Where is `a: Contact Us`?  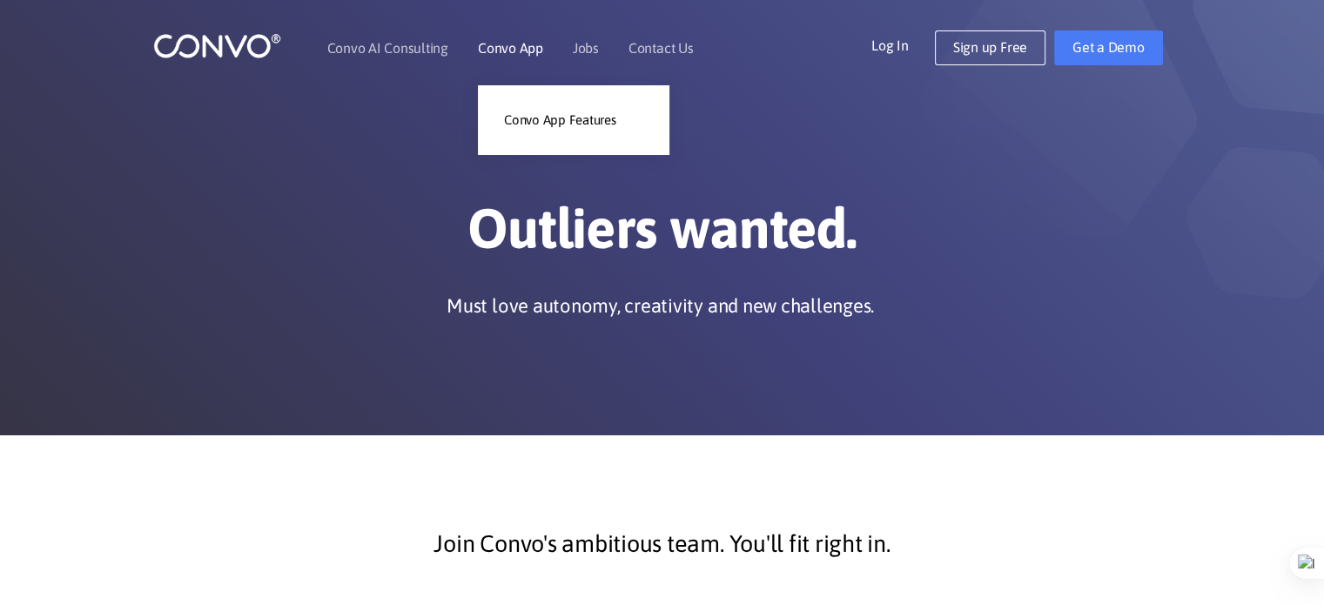
a: Contact Us is located at coordinates (661, 48).